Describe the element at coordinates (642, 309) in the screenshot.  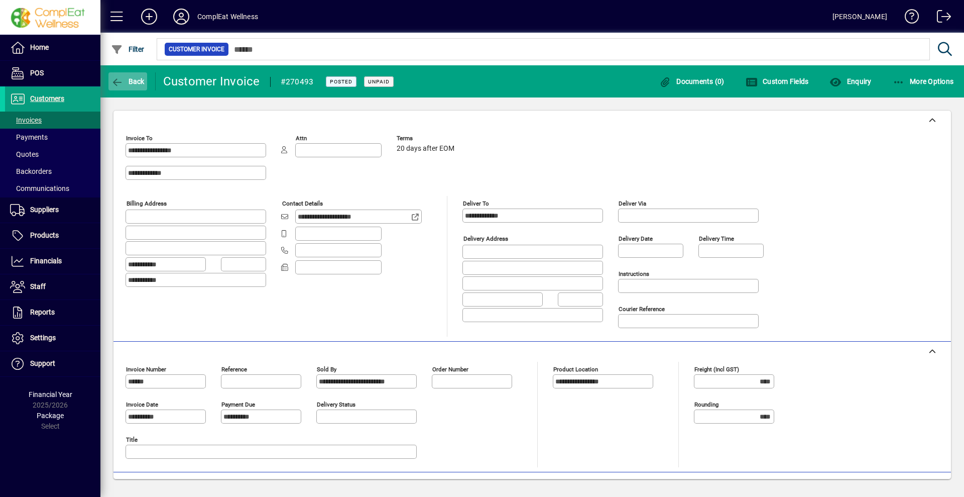
I see `mat-label: Courier Reference` at that location.